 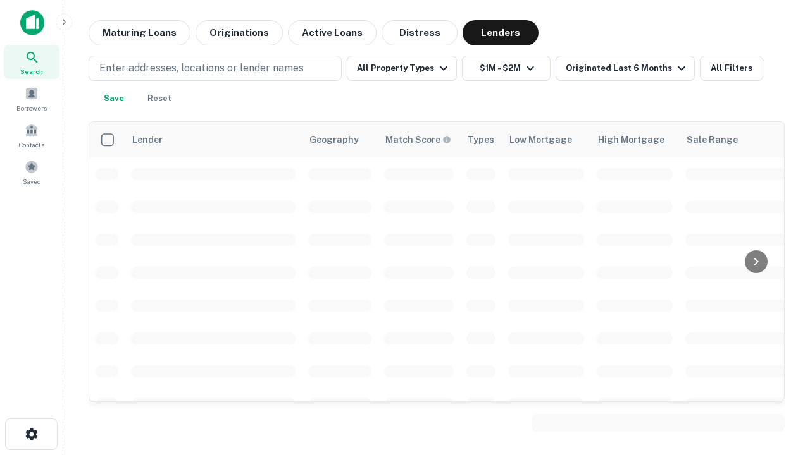 I want to click on div: Contacts, so click(x=32, y=135).